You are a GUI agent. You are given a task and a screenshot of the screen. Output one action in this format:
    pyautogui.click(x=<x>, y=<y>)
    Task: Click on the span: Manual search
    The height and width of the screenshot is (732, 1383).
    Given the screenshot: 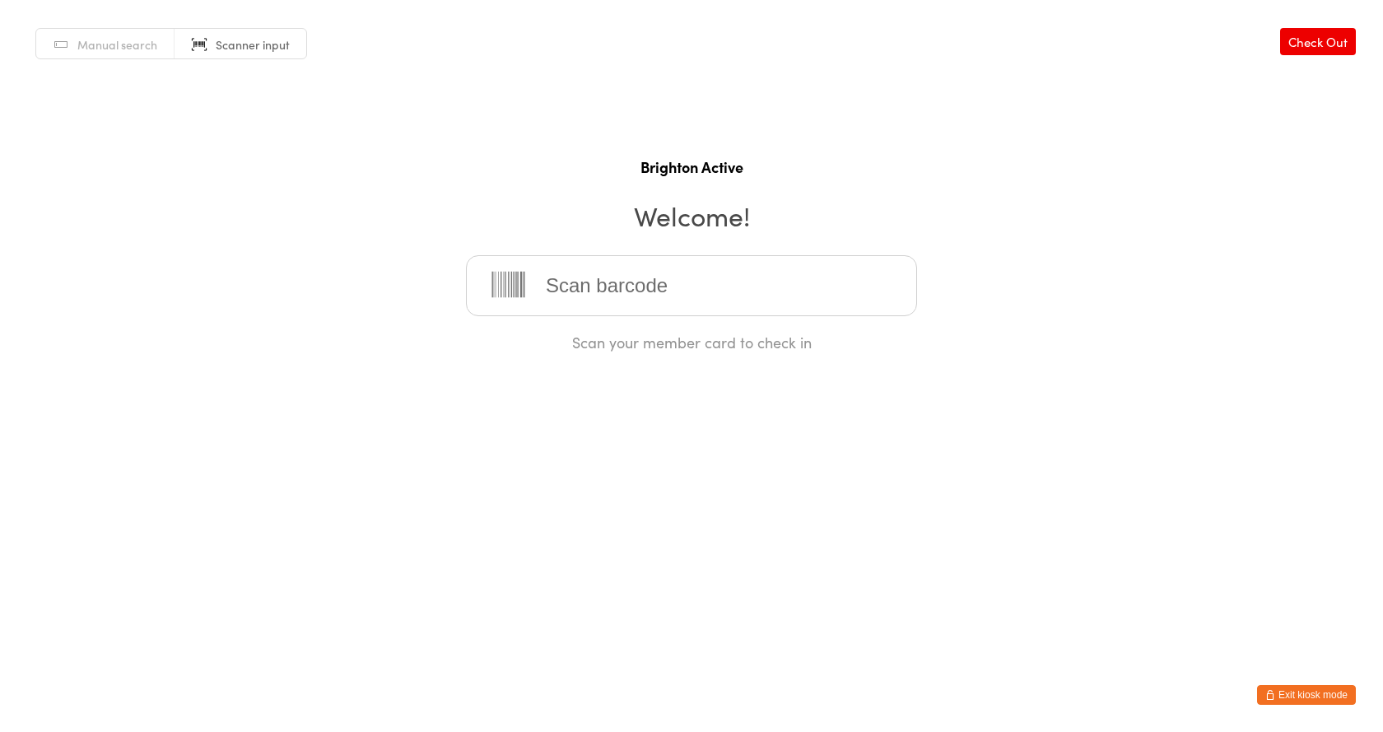 What is the action you would take?
    pyautogui.click(x=117, y=44)
    